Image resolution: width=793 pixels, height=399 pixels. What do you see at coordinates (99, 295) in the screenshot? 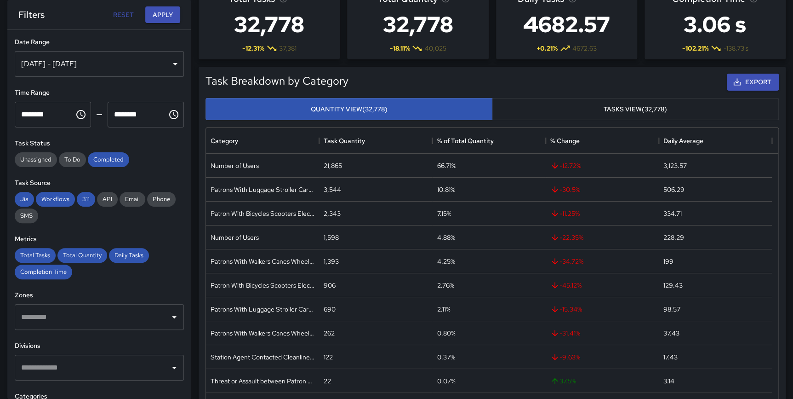
I see `h6: Zones` at bounding box center [99, 295].